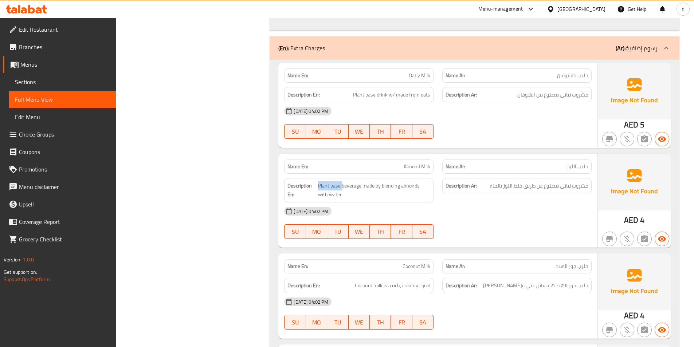 This screenshot has width=694, height=347. What do you see at coordinates (62, 82) in the screenshot?
I see `a: Sections` at bounding box center [62, 82].